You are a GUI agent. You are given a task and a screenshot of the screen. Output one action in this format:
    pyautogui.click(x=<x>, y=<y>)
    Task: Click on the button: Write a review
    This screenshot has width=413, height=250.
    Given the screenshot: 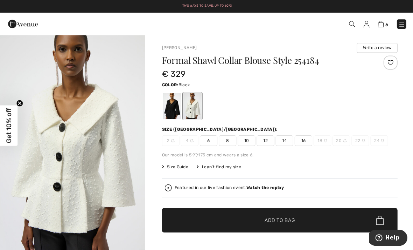 What is the action you would take?
    pyautogui.click(x=376, y=48)
    